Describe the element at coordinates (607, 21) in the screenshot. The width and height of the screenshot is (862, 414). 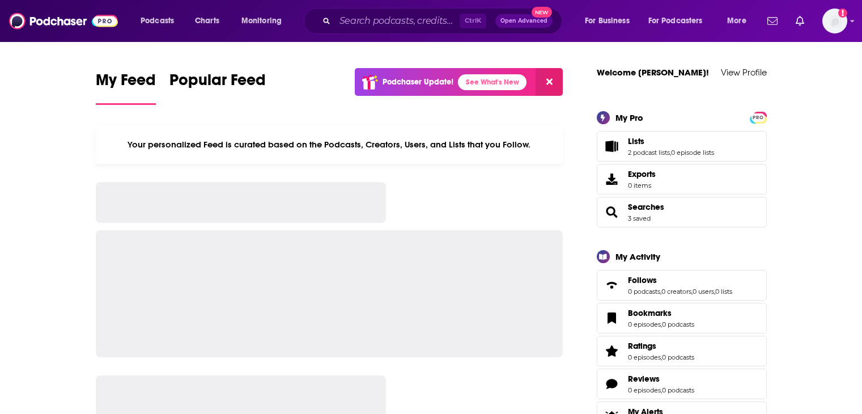
I see `span: For Business` at that location.